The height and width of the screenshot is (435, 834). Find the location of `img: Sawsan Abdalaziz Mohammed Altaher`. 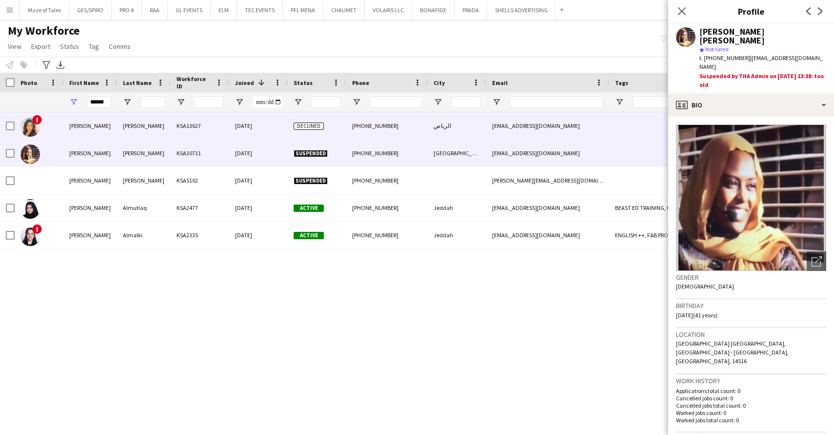

img: Sawsan Abdalaziz Mohammed Altaher is located at coordinates (30, 154).